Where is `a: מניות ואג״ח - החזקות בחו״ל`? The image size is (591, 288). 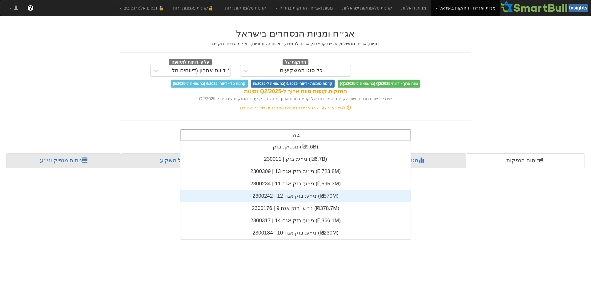
a: מניות ואג״ח - החזקות בחו״ל is located at coordinates (304, 8).